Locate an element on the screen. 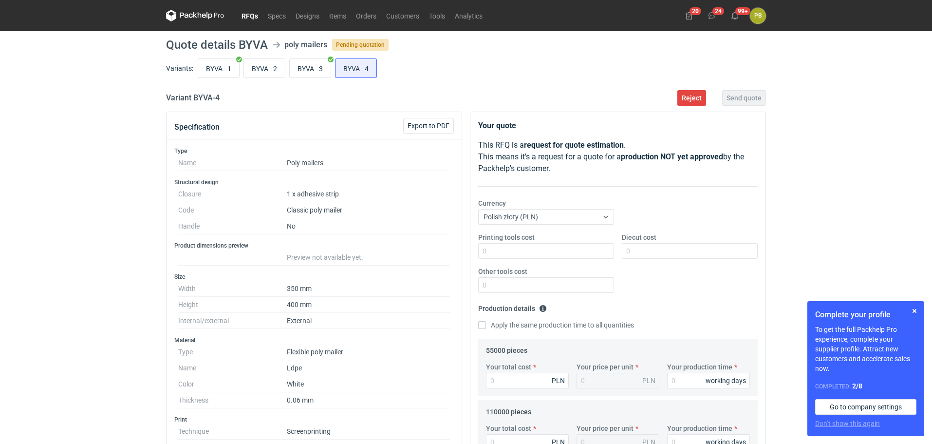  button: Don’t show this again is located at coordinates (847, 423).